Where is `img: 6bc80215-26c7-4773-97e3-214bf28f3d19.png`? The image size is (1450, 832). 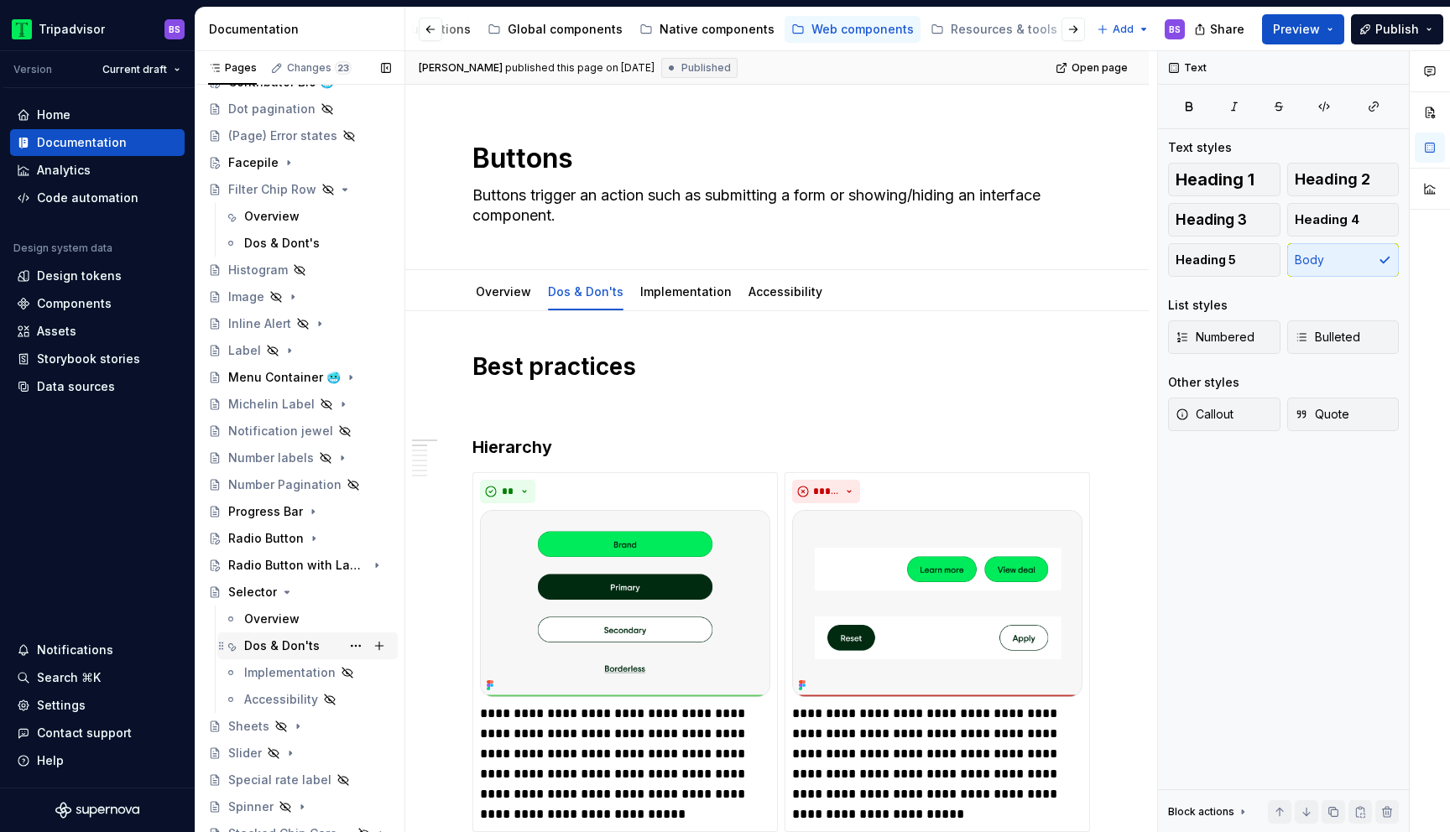 img: 6bc80215-26c7-4773-97e3-214bf28f3d19.png is located at coordinates (625, 603).